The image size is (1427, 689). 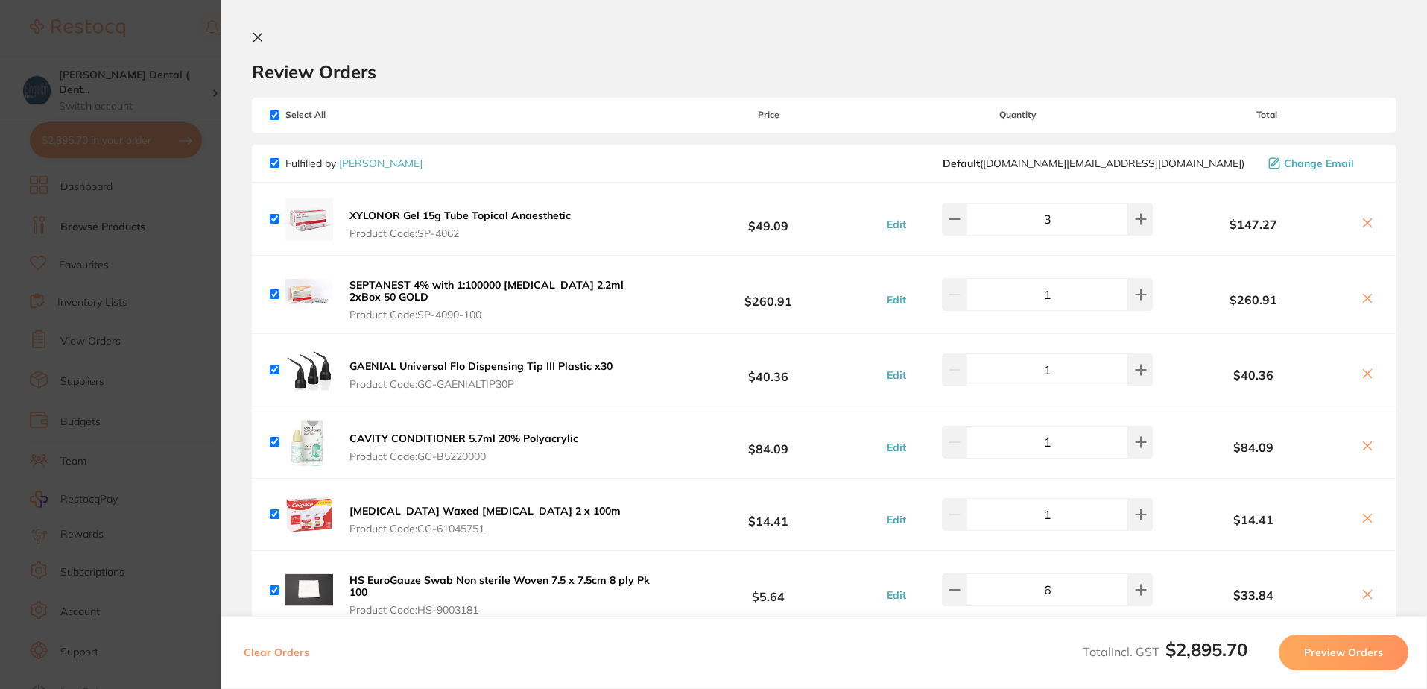 I want to click on b: XYLONOR Gel 15g Tube Topical Anaesthetic, so click(x=460, y=215).